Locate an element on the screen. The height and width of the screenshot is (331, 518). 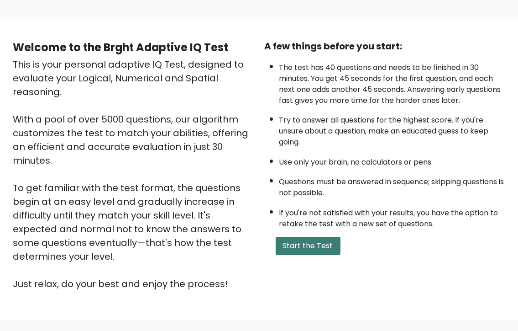
li: Try to answer all questions for the highest score. If you're unsure about a question, make an edu... is located at coordinates (393, 129).